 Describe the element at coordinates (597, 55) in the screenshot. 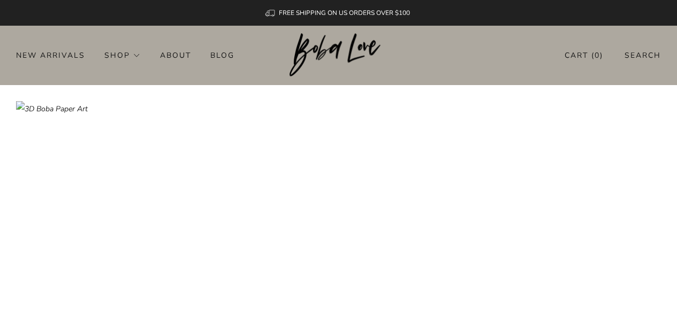

I see `items-count: 0` at that location.